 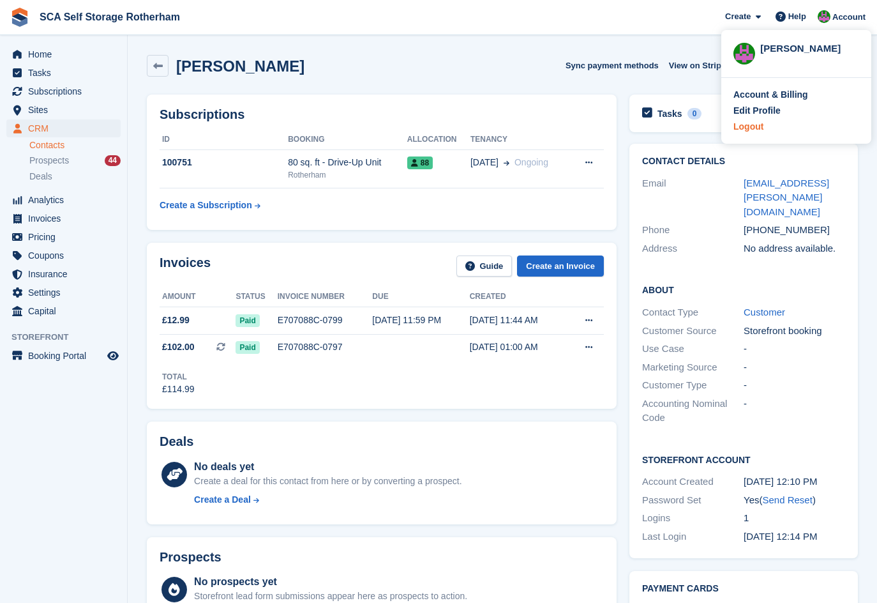 I want to click on span: Invoices, so click(x=66, y=218).